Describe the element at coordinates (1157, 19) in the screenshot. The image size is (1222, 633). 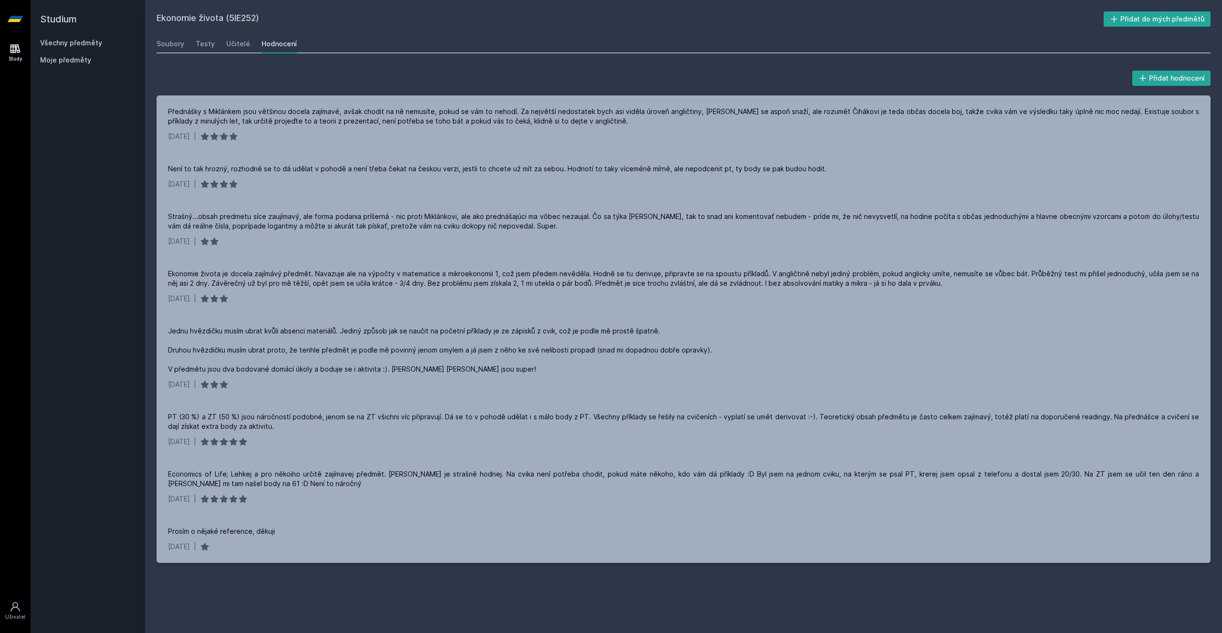
I see `button: Přidat do mých předmětů` at that location.